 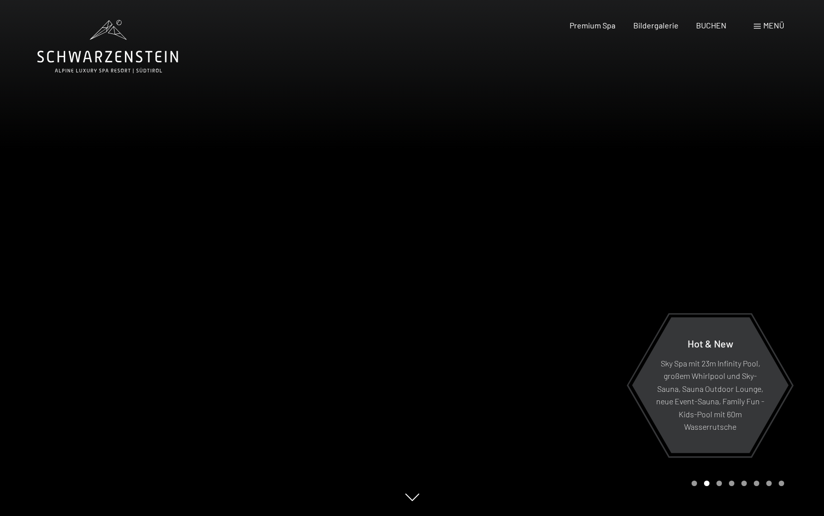 I want to click on span: Premium Spa, so click(x=593, y=25).